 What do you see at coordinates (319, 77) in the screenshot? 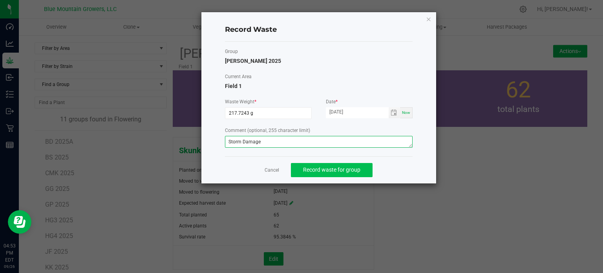
I see `label: Current Area` at bounding box center [319, 77].